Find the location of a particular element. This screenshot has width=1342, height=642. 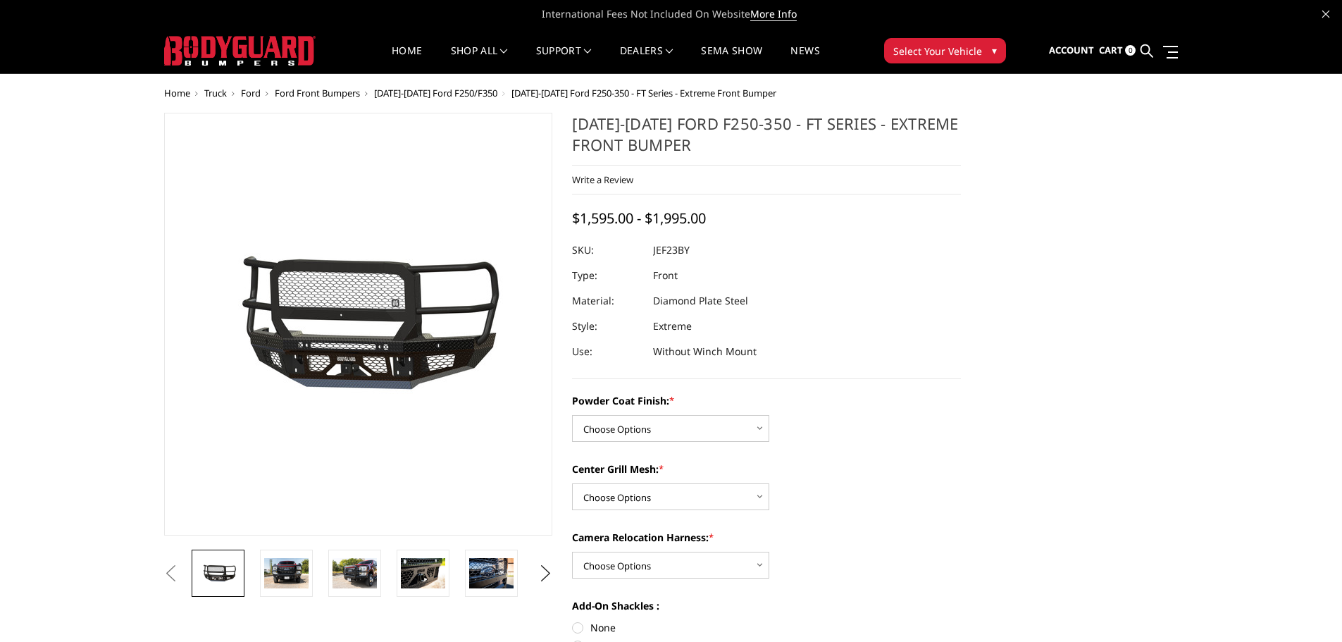

label: None is located at coordinates (766, 627).